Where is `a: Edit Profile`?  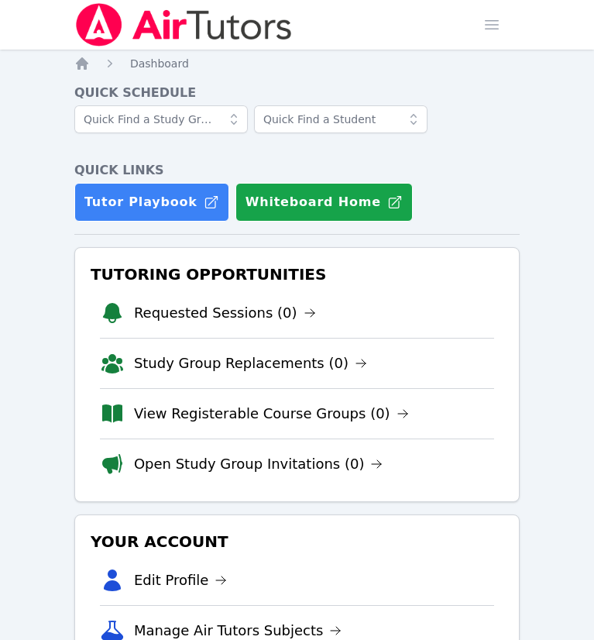 a: Edit Profile is located at coordinates (181, 580).